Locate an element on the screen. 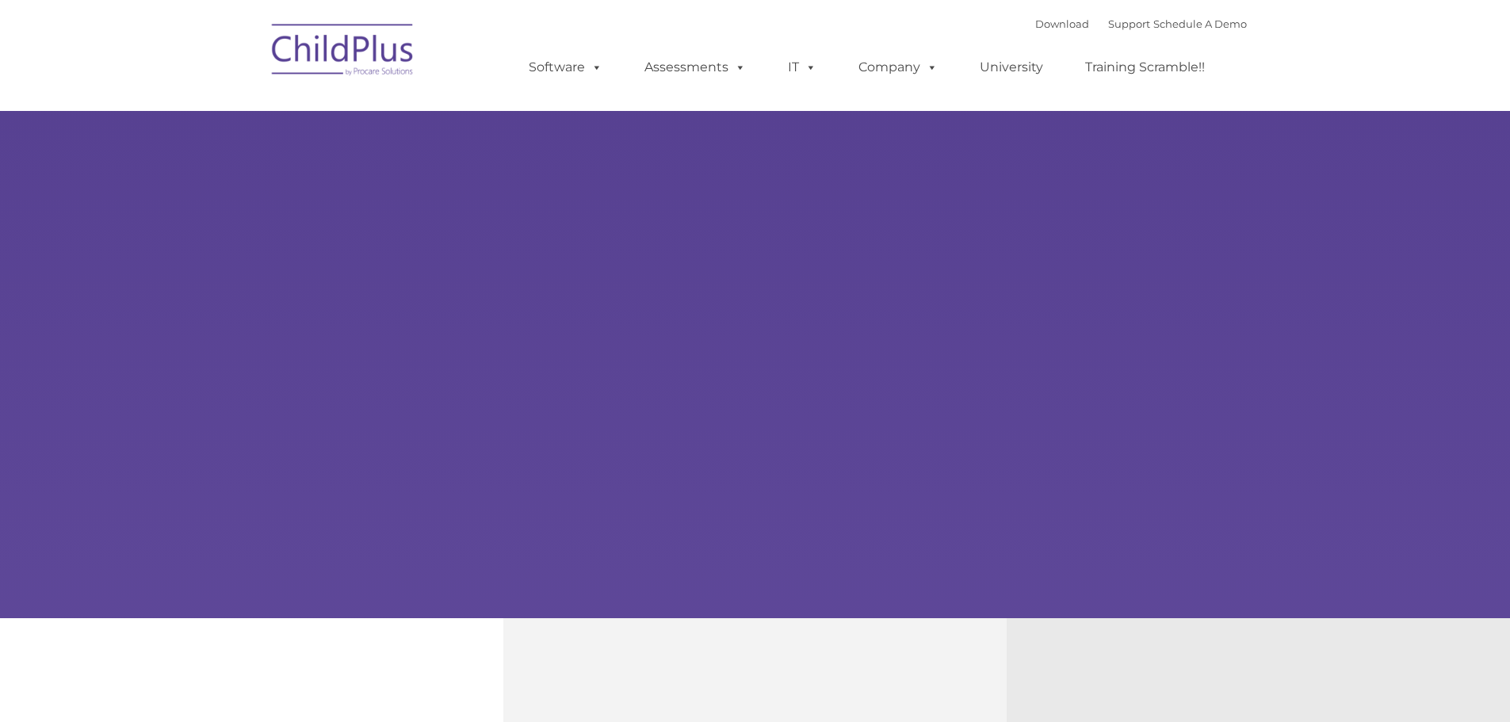 The width and height of the screenshot is (1510, 722). a: Schedule A Demo is located at coordinates (1200, 24).